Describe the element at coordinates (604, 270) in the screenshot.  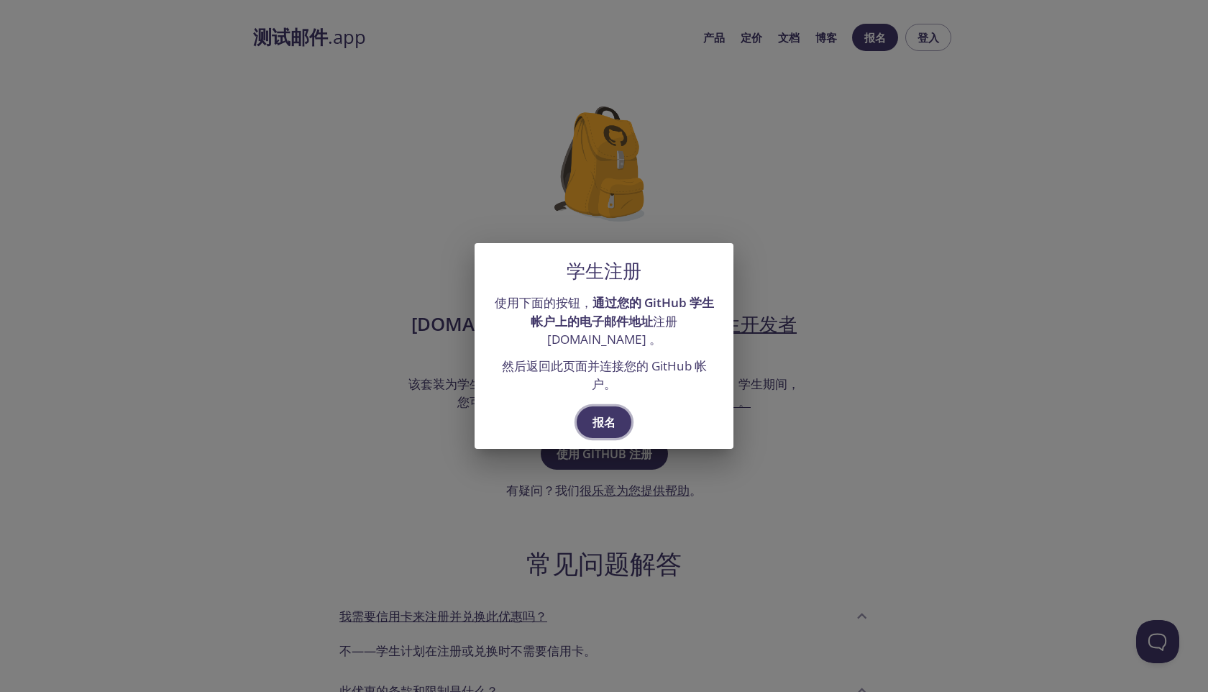
I see `font: 学生注册` at that location.